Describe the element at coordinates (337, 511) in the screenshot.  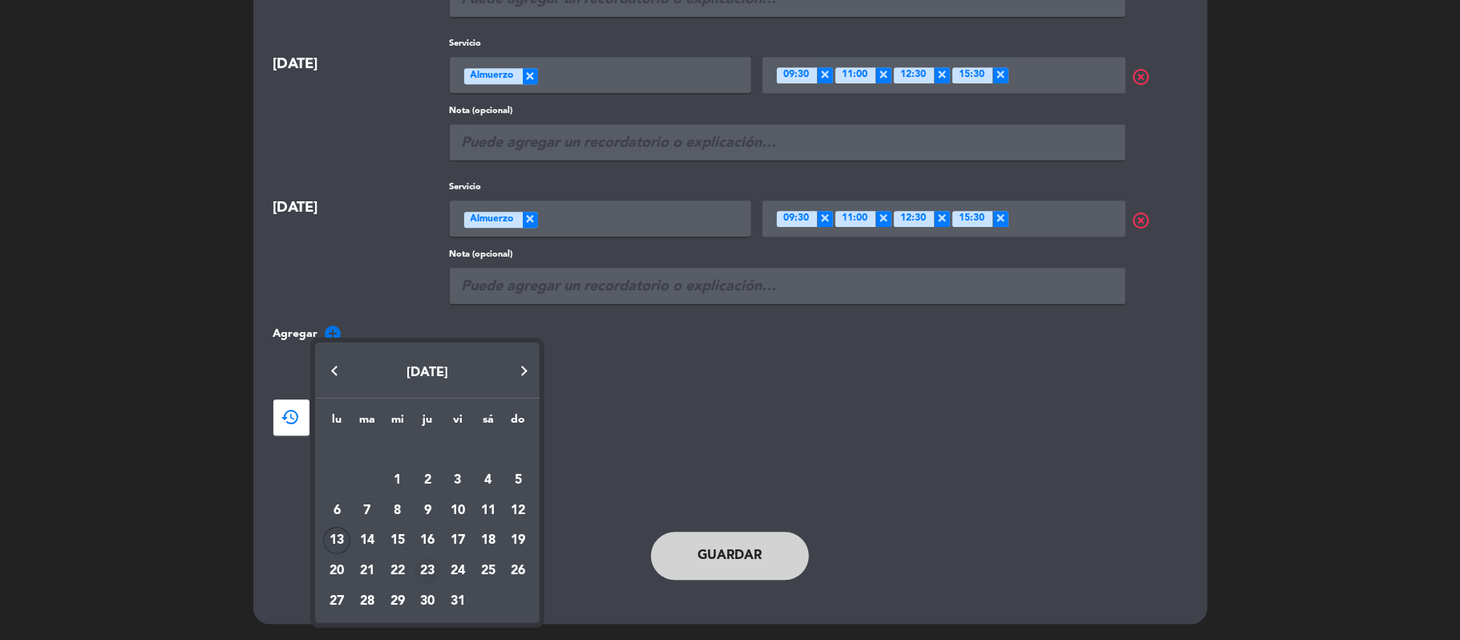
I see `div: 6` at that location.